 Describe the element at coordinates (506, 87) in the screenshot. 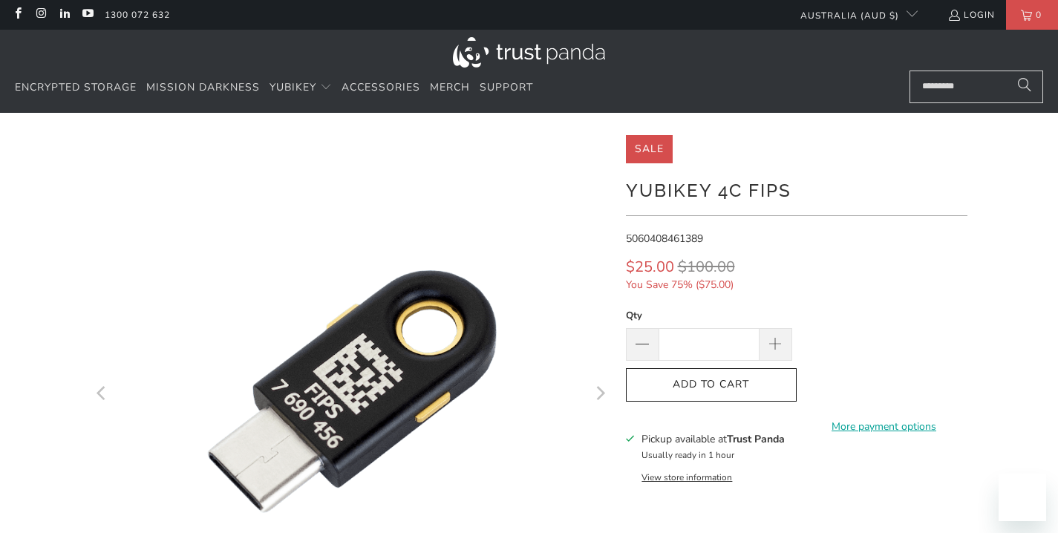

I see `span: Support` at that location.